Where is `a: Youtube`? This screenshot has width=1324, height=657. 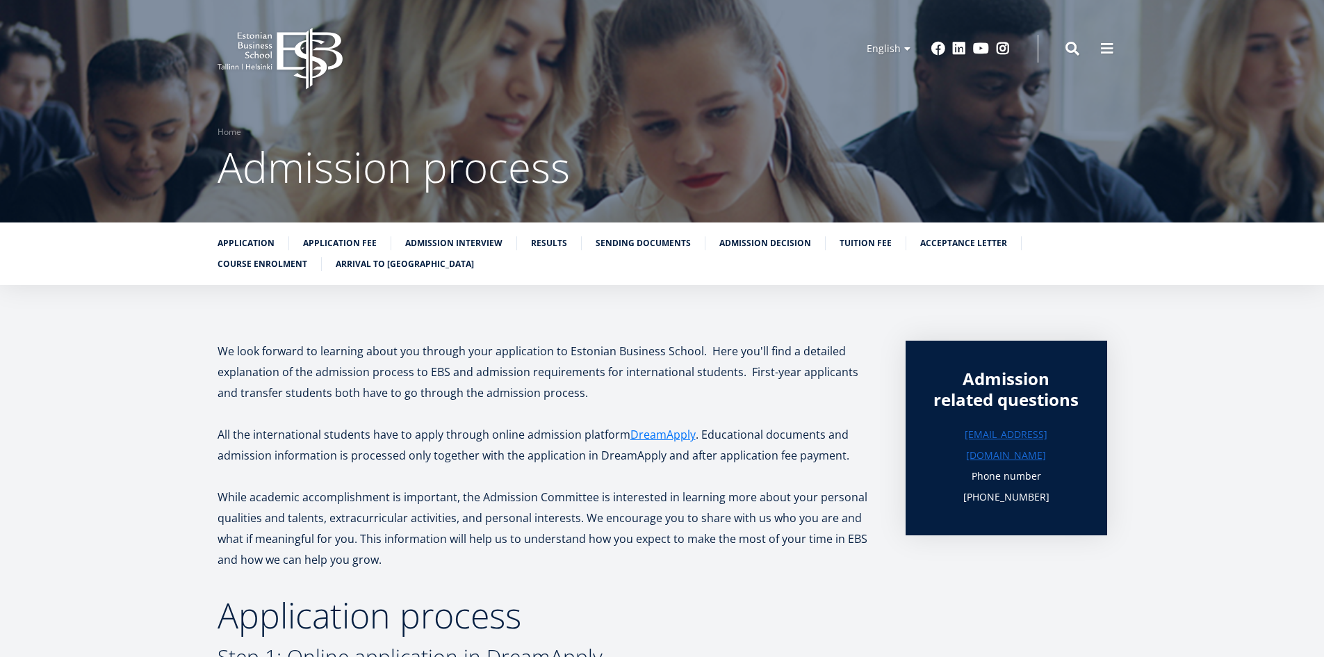
a: Youtube is located at coordinates (981, 49).